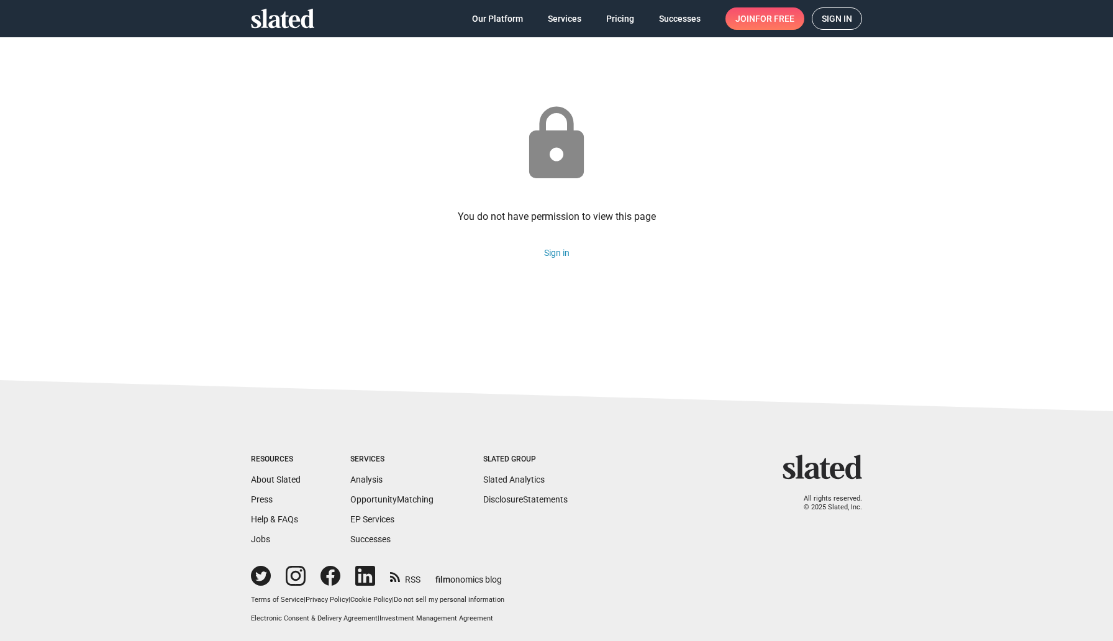 This screenshot has width=1113, height=641. Describe the element at coordinates (327, 600) in the screenshot. I see `a: Privacy Policy` at that location.